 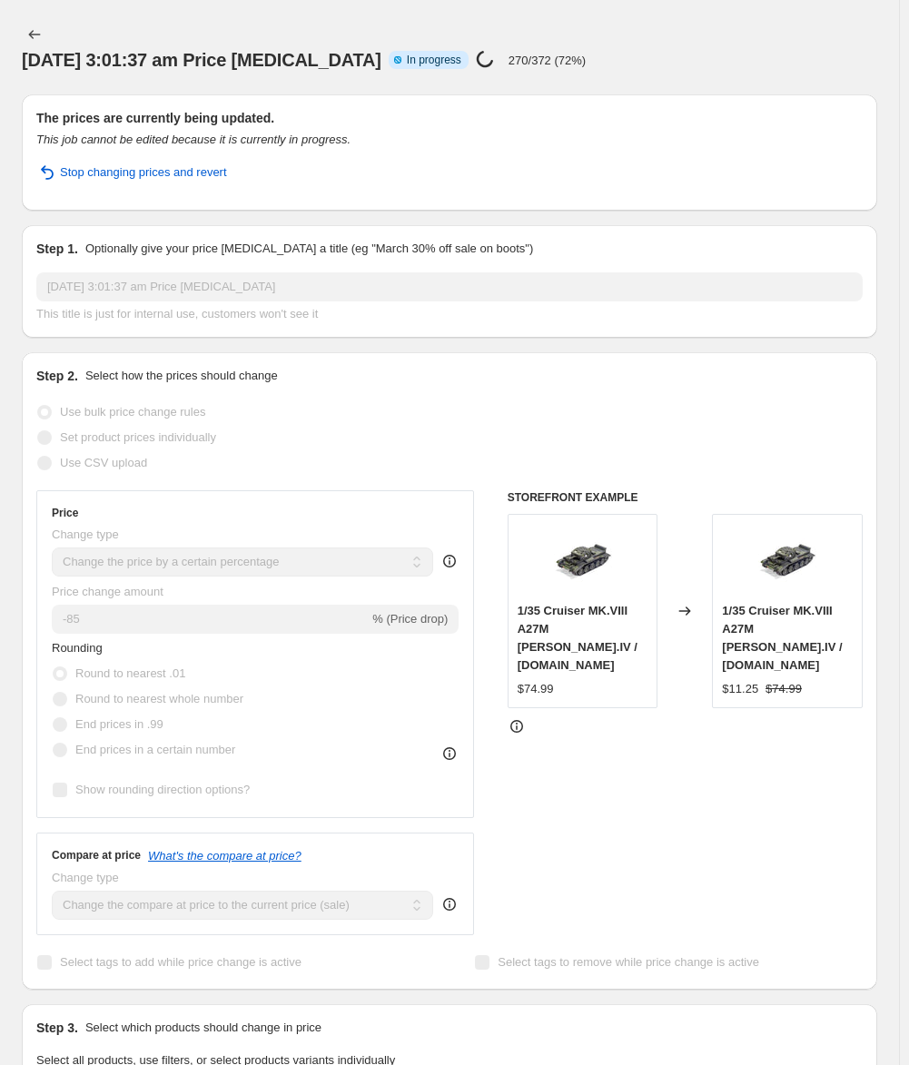 What do you see at coordinates (181, 962) in the screenshot?
I see `span: Select tags to add while price change is active` at bounding box center [181, 962].